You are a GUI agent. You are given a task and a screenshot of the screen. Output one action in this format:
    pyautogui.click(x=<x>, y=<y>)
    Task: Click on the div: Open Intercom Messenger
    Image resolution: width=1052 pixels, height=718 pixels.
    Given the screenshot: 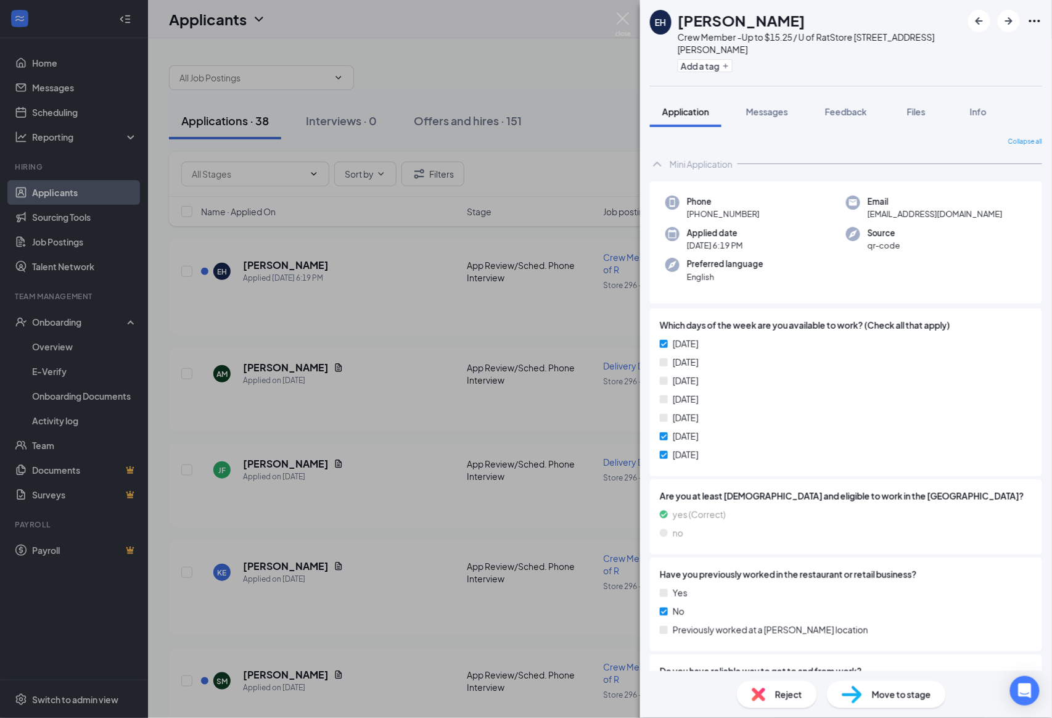 What is the action you would take?
    pyautogui.click(x=1025, y=691)
    